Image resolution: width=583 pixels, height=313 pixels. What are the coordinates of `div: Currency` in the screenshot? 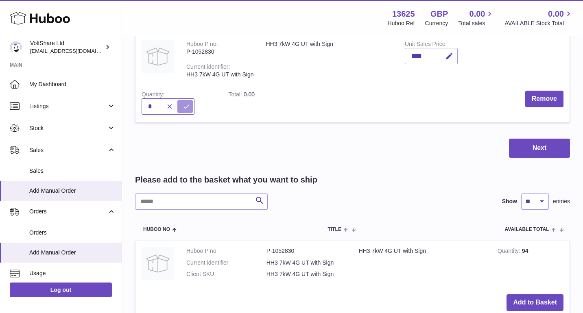 It's located at (436, 23).